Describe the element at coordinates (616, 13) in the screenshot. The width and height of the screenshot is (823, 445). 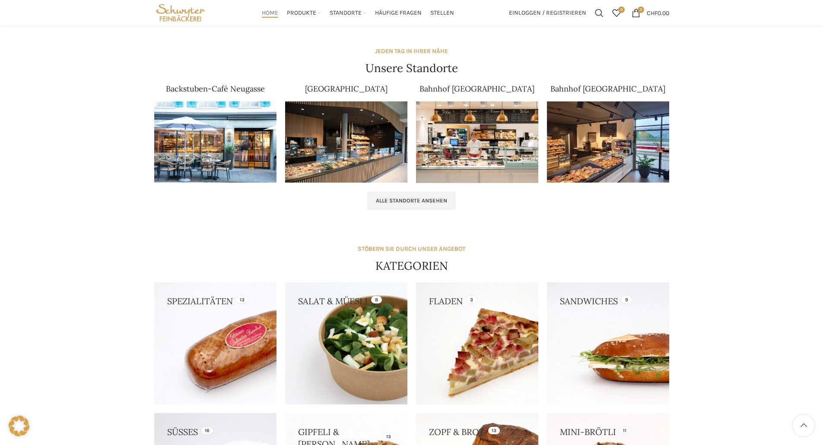
I see `a: 0` at that location.